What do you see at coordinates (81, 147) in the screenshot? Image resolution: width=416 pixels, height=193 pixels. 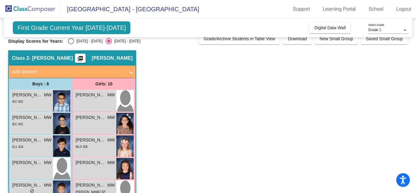 I see `span: MLS IEB` at bounding box center [81, 147].